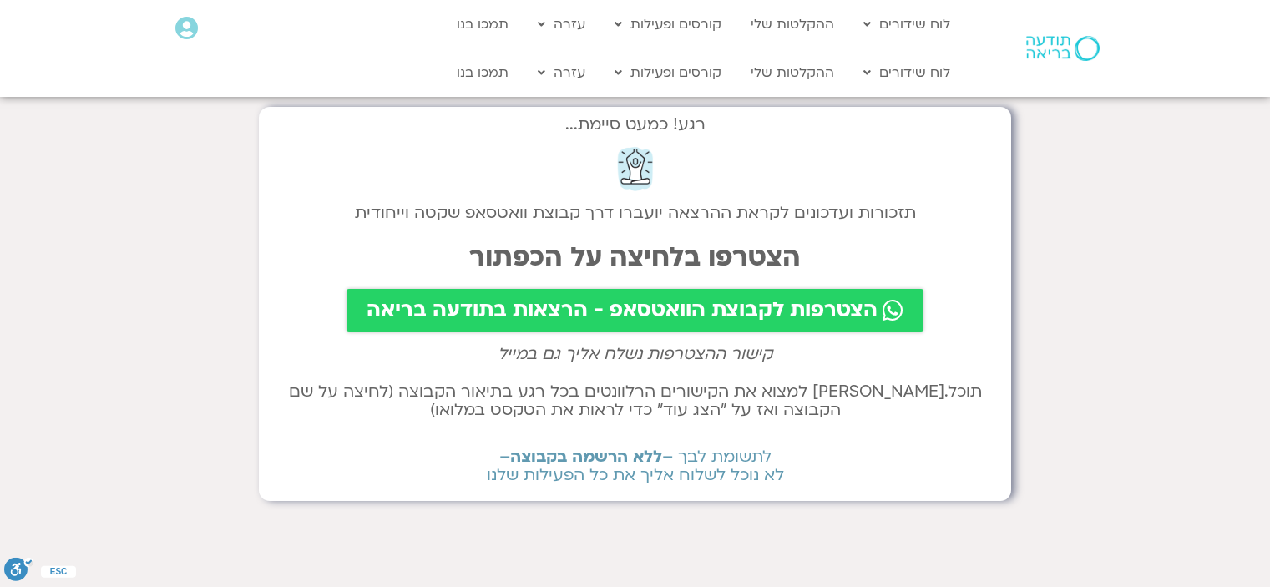  Describe the element at coordinates (634, 354) in the screenshot. I see `h2: קישור ההצטרפות נשלח אליך גם במייל` at that location.